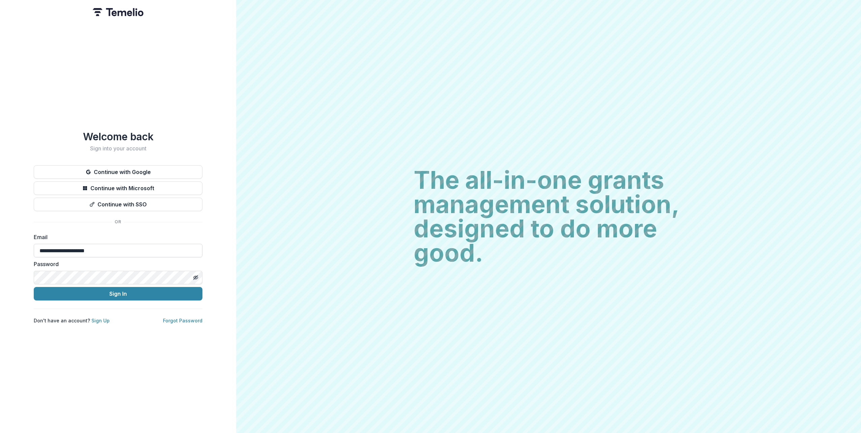 The width and height of the screenshot is (861, 433). What do you see at coordinates (118, 204) in the screenshot?
I see `button: Continue with SSO` at bounding box center [118, 204].